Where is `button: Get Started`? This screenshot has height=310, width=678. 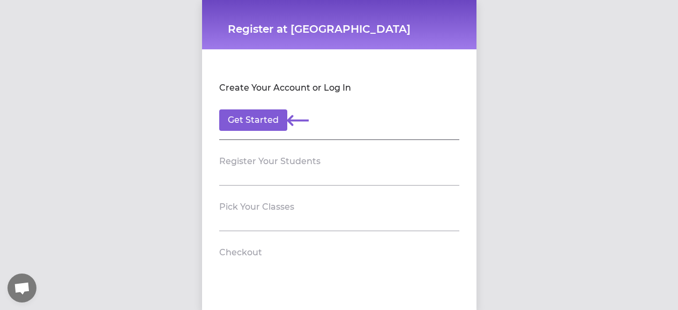
button: Get Started is located at coordinates (253, 120).